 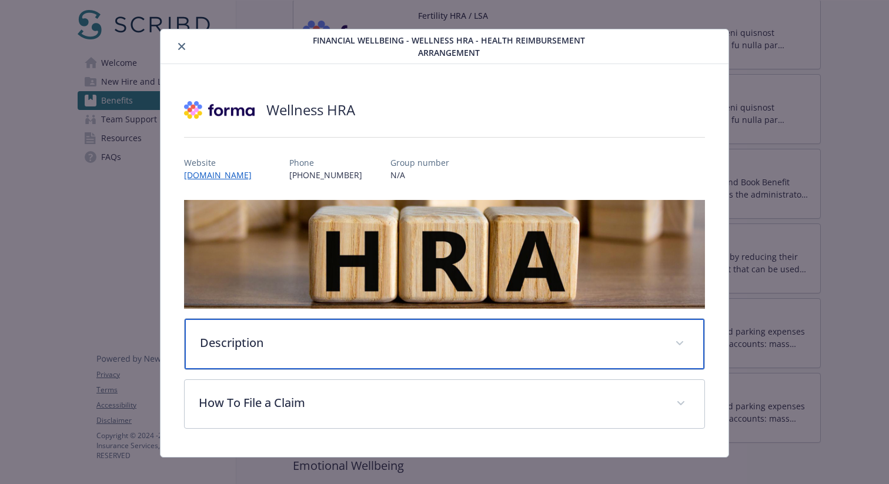 What do you see at coordinates (430, 403) in the screenshot?
I see `p: How To File a Claim` at bounding box center [430, 403].